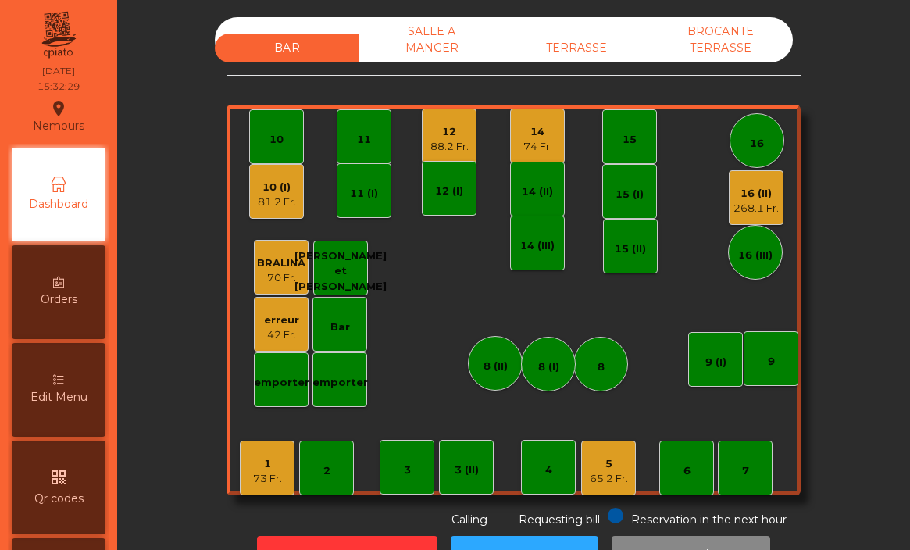  I want to click on div: 88.2 Fr., so click(449, 147).